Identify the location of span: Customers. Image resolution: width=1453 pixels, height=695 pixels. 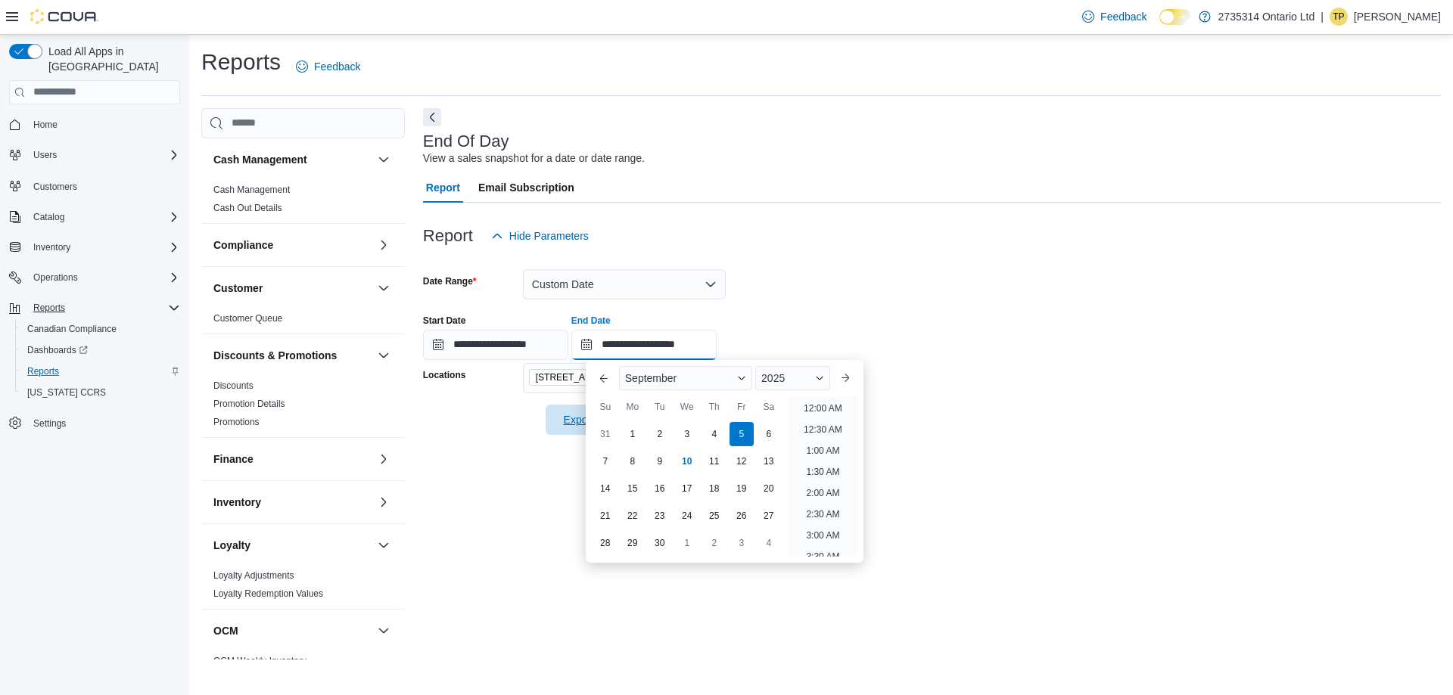
(55, 187).